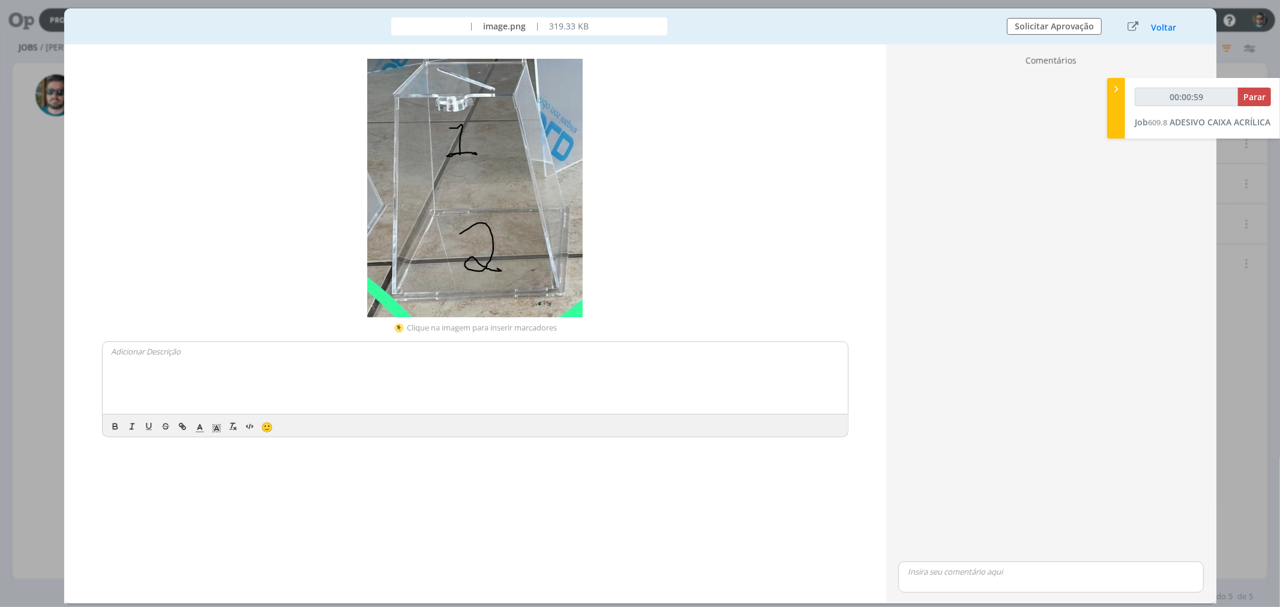 The height and width of the screenshot is (607, 1280). Describe the element at coordinates (1254, 97) in the screenshot. I see `span: Parar` at that location.